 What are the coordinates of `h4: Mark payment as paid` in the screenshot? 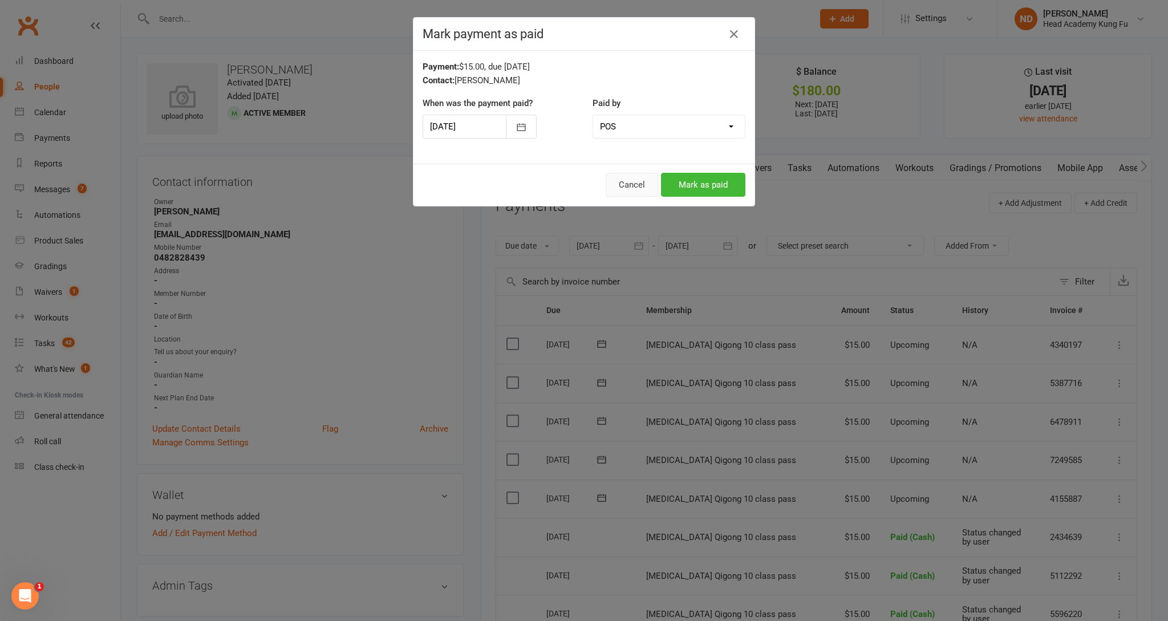 It's located at (584, 34).